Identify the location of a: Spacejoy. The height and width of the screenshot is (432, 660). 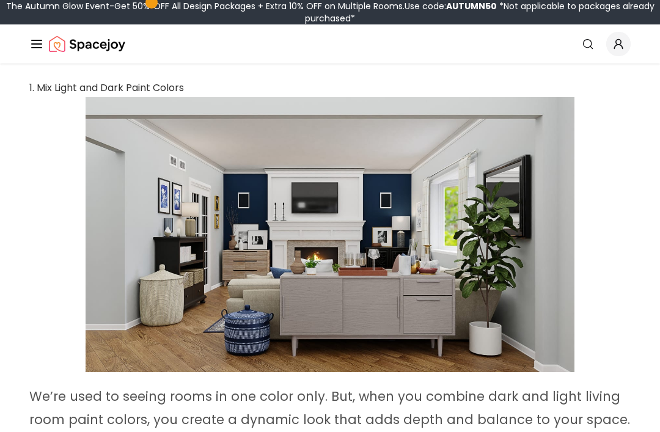
(87, 44).